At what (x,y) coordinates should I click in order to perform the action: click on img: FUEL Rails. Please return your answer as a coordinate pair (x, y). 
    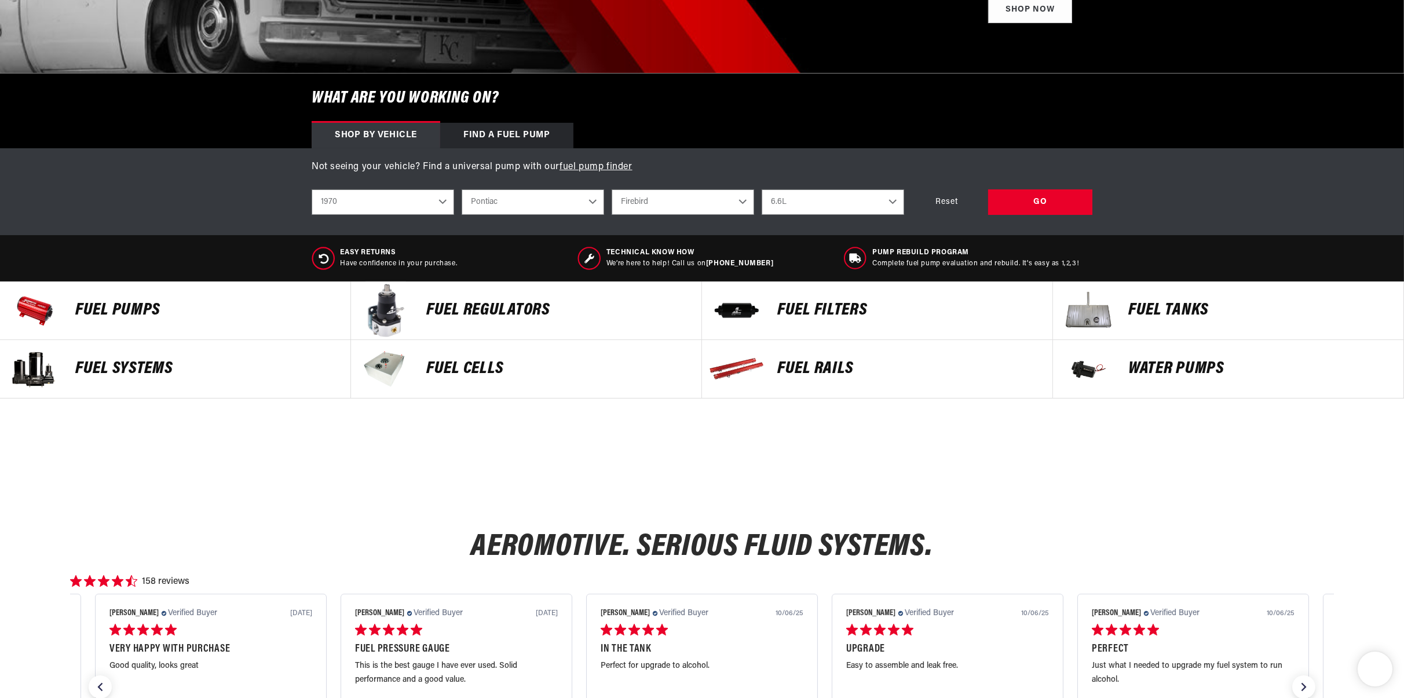
    Looking at the image, I should click on (737, 369).